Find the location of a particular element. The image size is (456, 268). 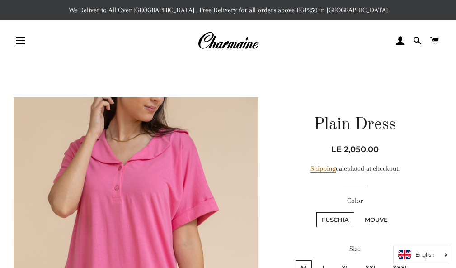

div: calculated at checkout. is located at coordinates (355, 168).